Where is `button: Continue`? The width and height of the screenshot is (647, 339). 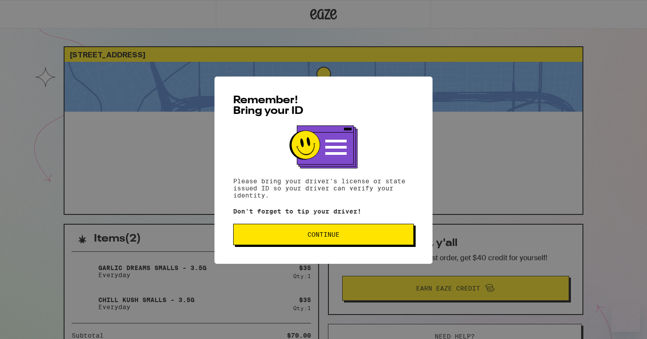 button: Continue is located at coordinates (323, 234).